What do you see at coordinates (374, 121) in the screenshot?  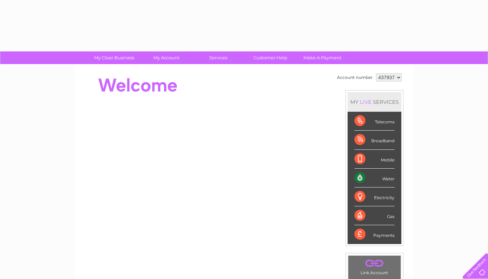 I see `div: Telecoms` at bounding box center [374, 121].